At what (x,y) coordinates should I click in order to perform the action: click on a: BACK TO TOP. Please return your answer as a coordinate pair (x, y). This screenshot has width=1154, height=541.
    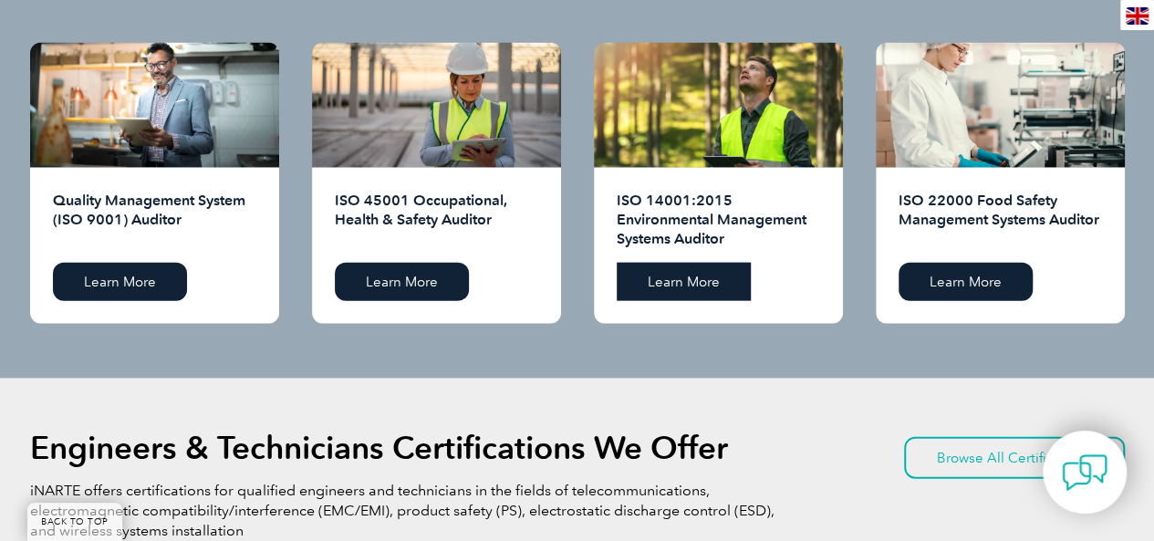
    Looking at the image, I should click on (75, 522).